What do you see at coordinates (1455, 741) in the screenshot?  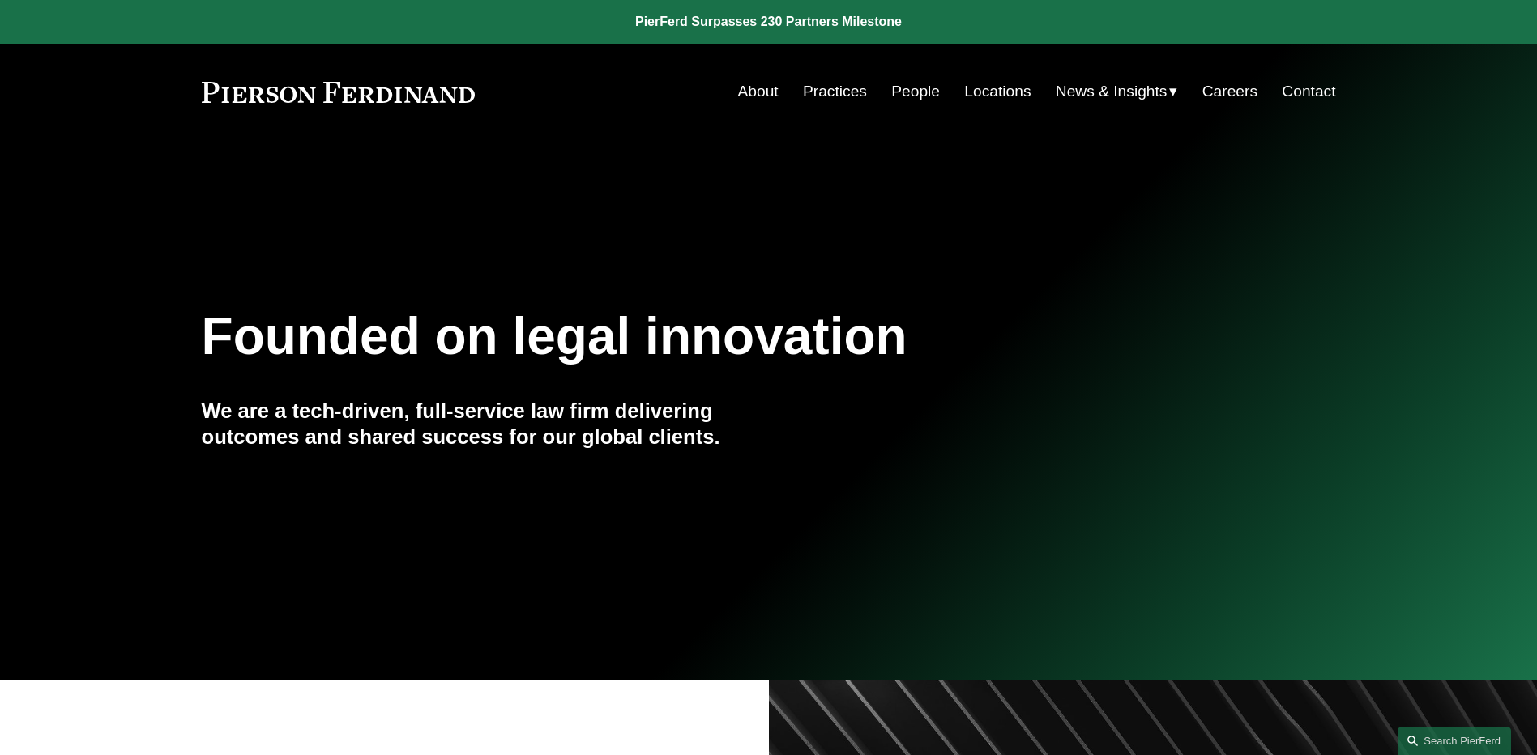 I see `a: Search this site` at bounding box center [1455, 741].